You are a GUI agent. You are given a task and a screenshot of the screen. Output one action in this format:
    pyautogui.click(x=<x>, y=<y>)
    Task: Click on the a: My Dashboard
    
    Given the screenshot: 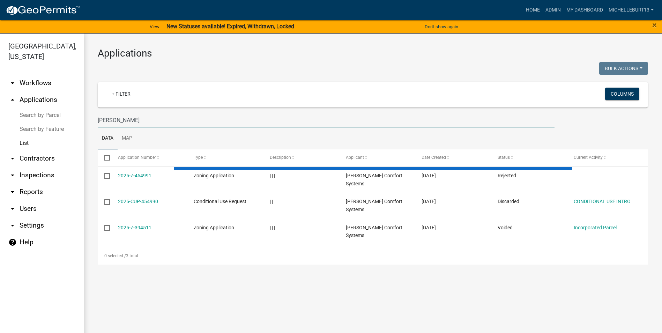 What is the action you would take?
    pyautogui.click(x=584, y=10)
    